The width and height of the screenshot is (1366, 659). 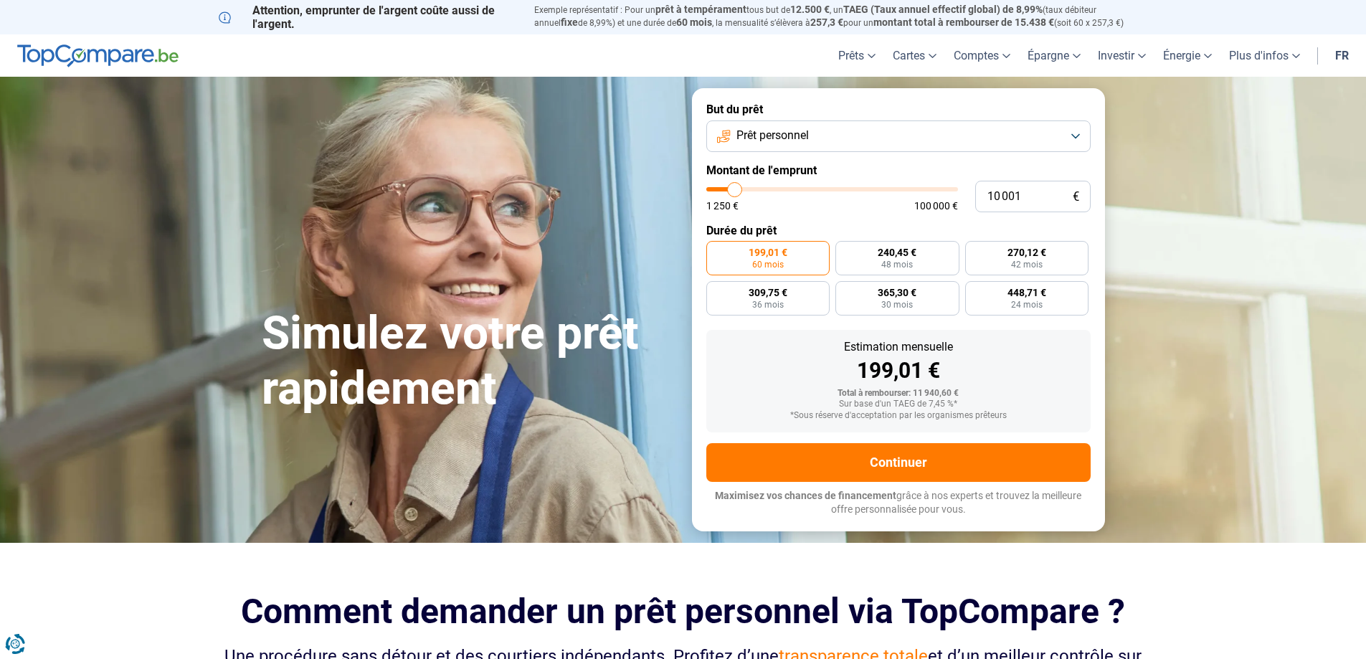 I want to click on a: Prêts, so click(x=857, y=55).